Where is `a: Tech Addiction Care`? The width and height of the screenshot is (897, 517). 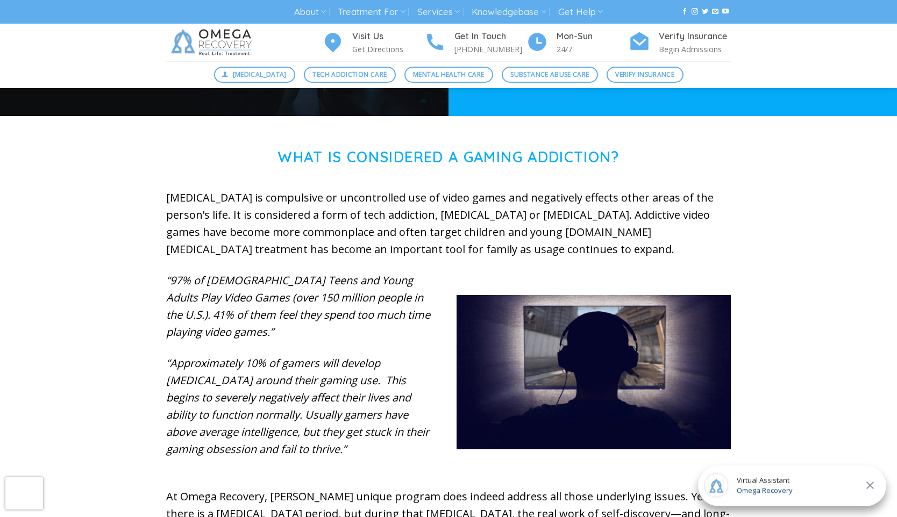 a: Tech Addiction Care is located at coordinates (349, 75).